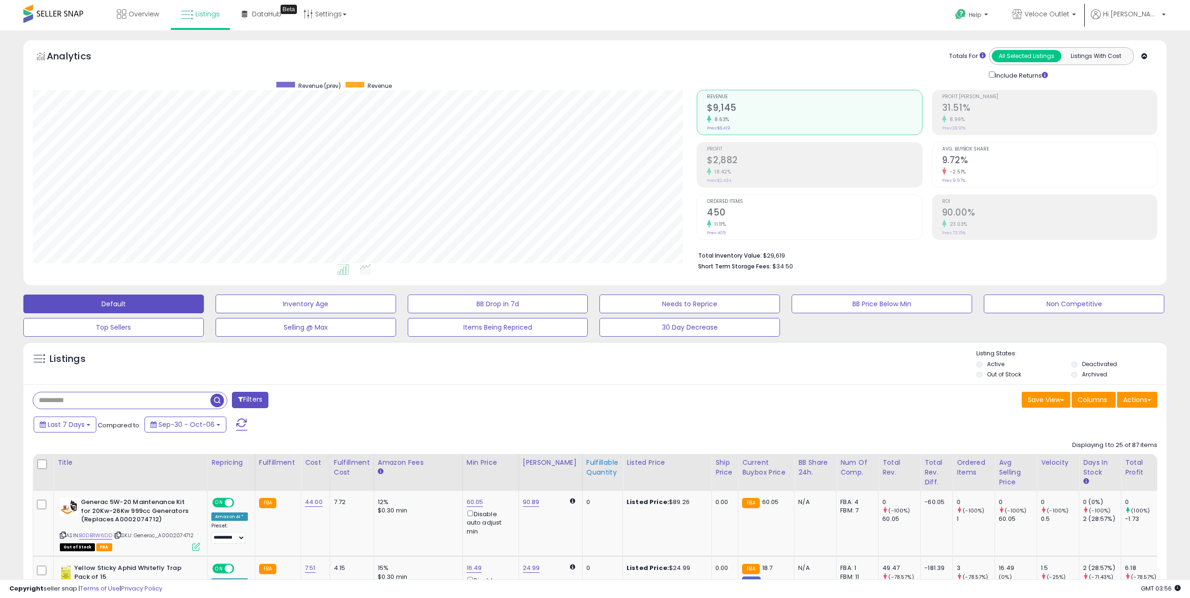  Describe the element at coordinates (751, 581) in the screenshot. I see `small: FBM` at that location.